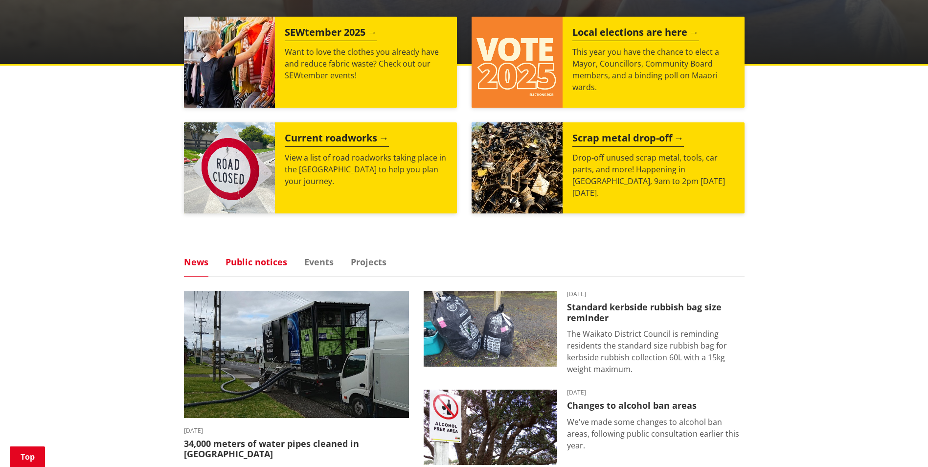 The width and height of the screenshot is (928, 467). Describe the element at coordinates (229, 168) in the screenshot. I see `img: Road closed sign` at that location.